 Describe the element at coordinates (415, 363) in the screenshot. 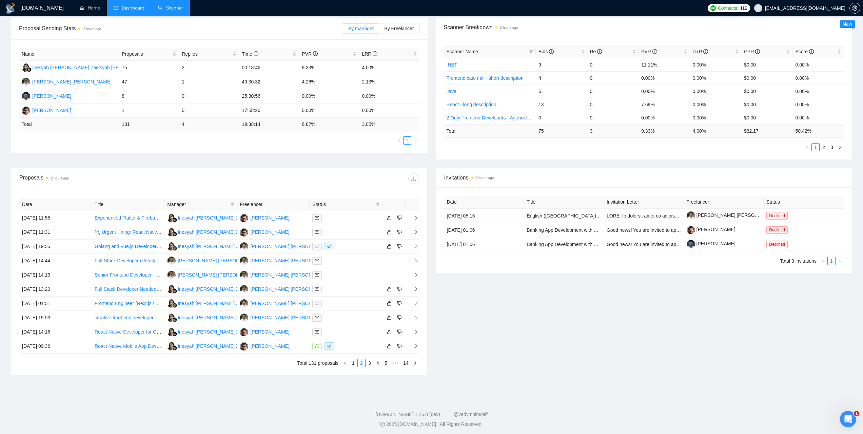

I see `li: Next Page` at that location.